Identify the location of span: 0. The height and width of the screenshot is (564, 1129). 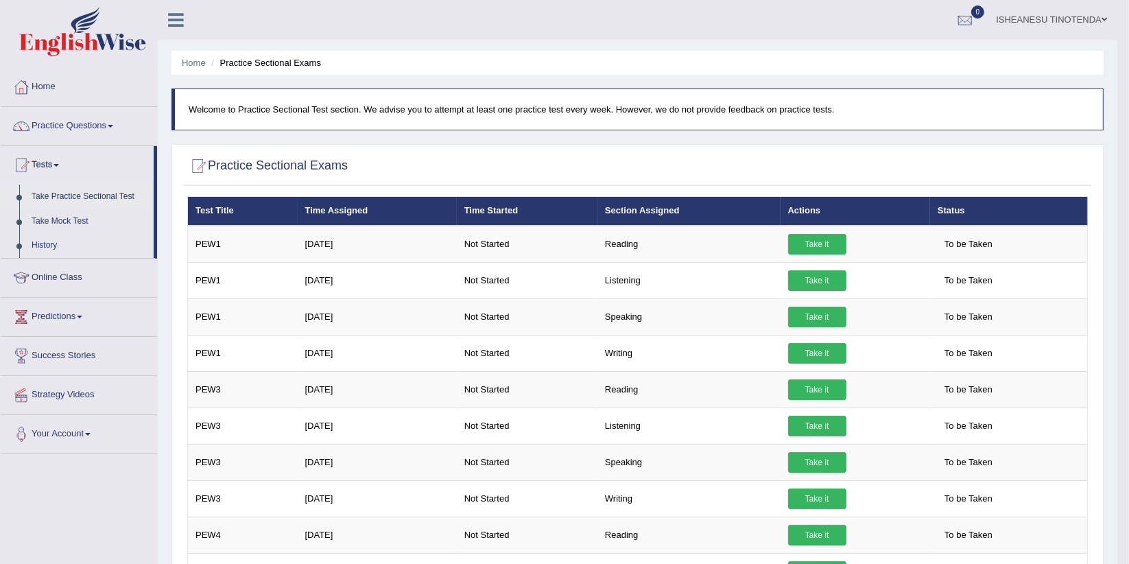
(978, 12).